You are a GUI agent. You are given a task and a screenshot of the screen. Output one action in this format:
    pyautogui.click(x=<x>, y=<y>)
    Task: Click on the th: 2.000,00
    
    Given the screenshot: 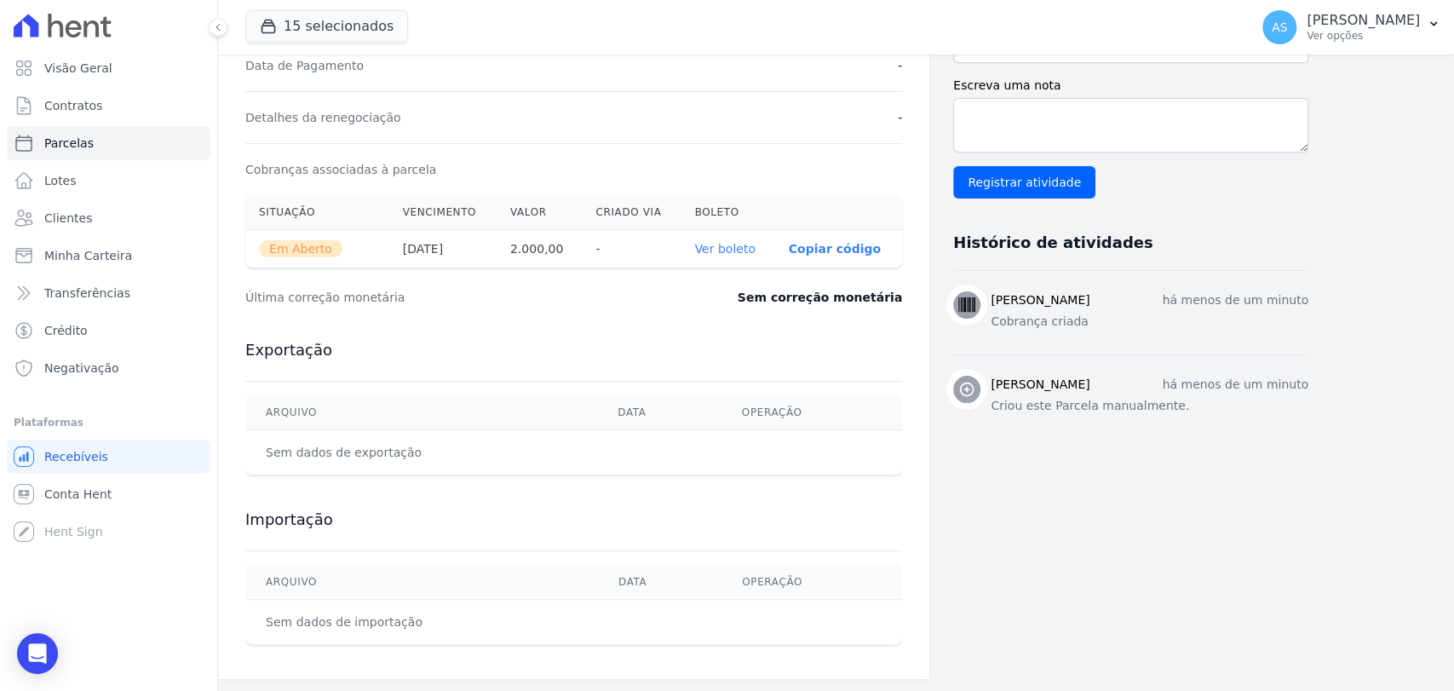 What is the action you would take?
    pyautogui.click(x=539, y=249)
    